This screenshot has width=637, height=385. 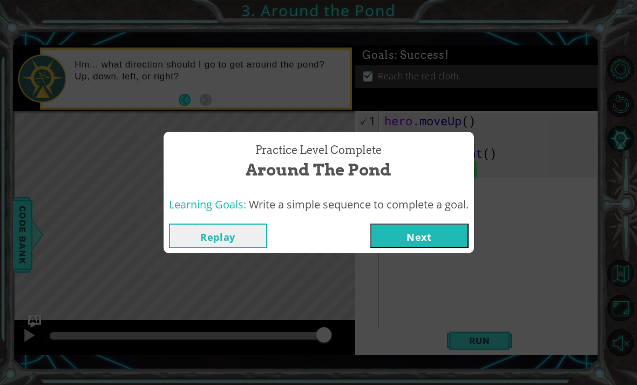 What do you see at coordinates (319, 170) in the screenshot?
I see `span: Around the Pond` at bounding box center [319, 170].